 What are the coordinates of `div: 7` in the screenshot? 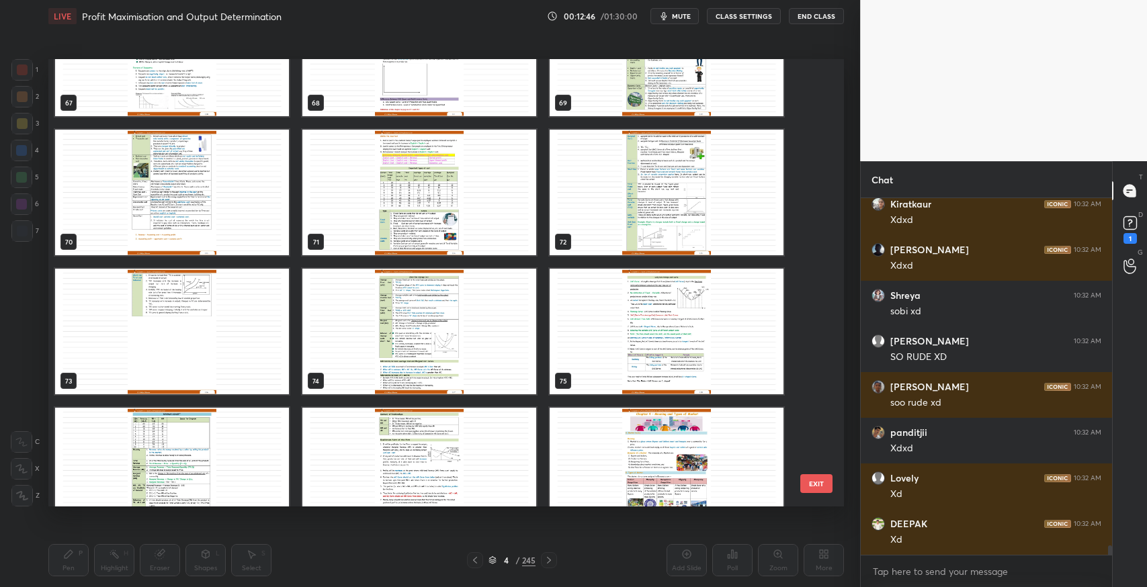 It's located at (25, 231).